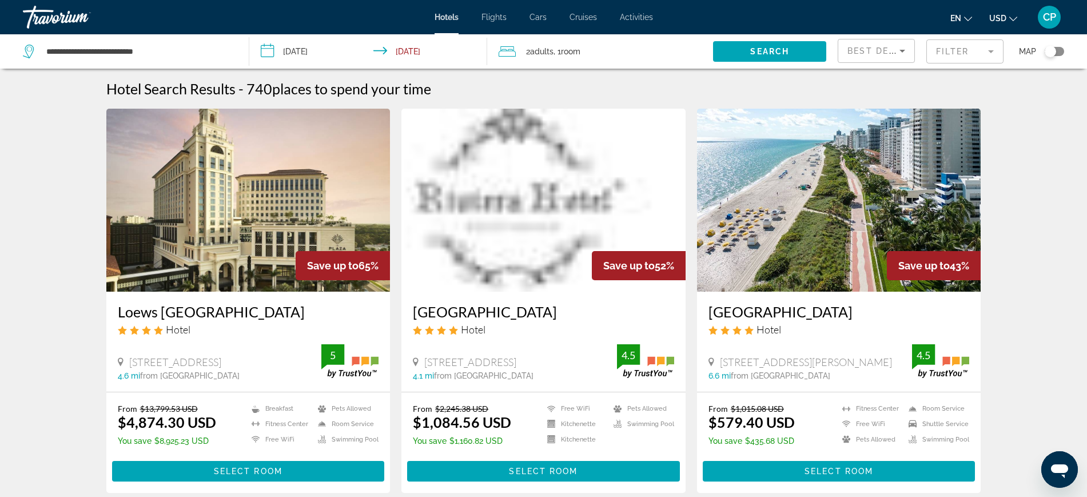  I want to click on del: $1,015.08 USD, so click(757, 408).